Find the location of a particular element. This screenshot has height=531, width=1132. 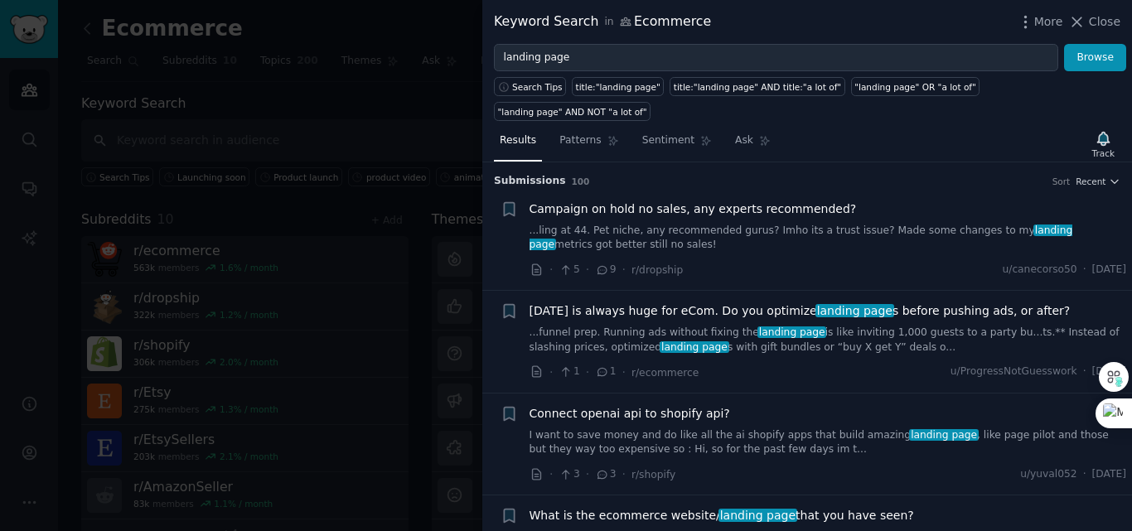

div: Sort is located at coordinates (1061, 181).